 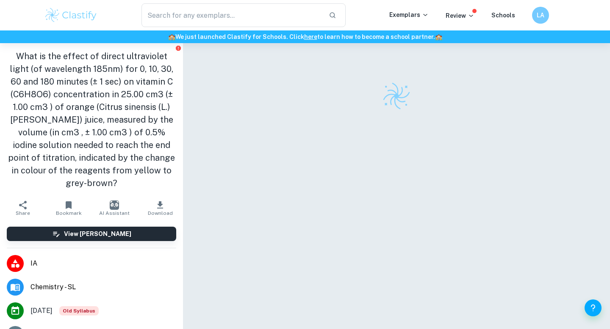 What do you see at coordinates (103, 264) in the screenshot?
I see `span: IA` at bounding box center [103, 264].